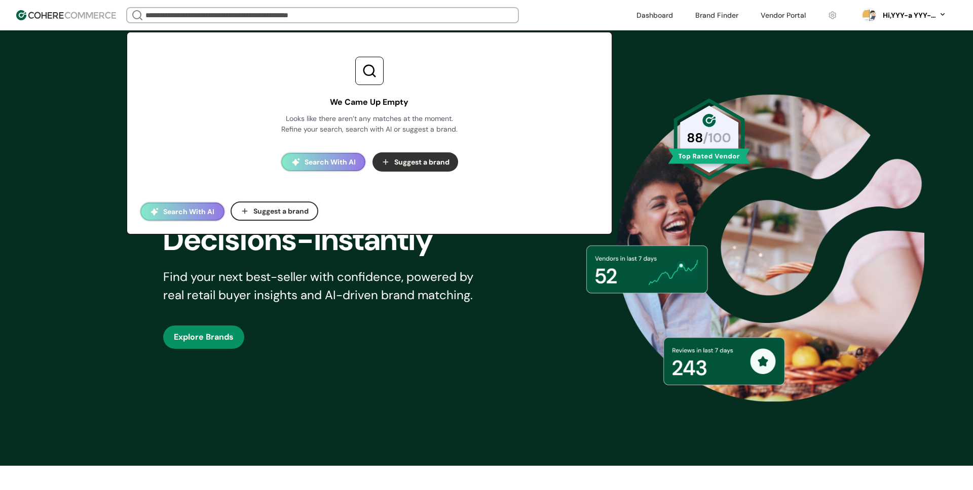 This screenshot has height=490, width=973. What do you see at coordinates (908, 15) in the screenshot?
I see `div: Hi, YYY-a YYY-aa` at bounding box center [908, 15].